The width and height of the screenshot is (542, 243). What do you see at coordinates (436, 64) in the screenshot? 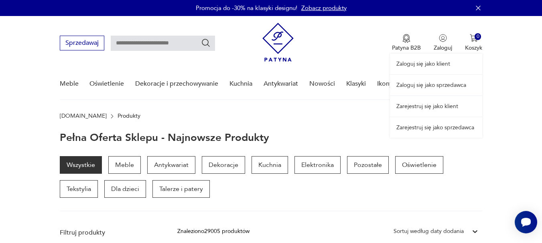
I see `a: Zaloguj się jako klient` at bounding box center [436, 64].